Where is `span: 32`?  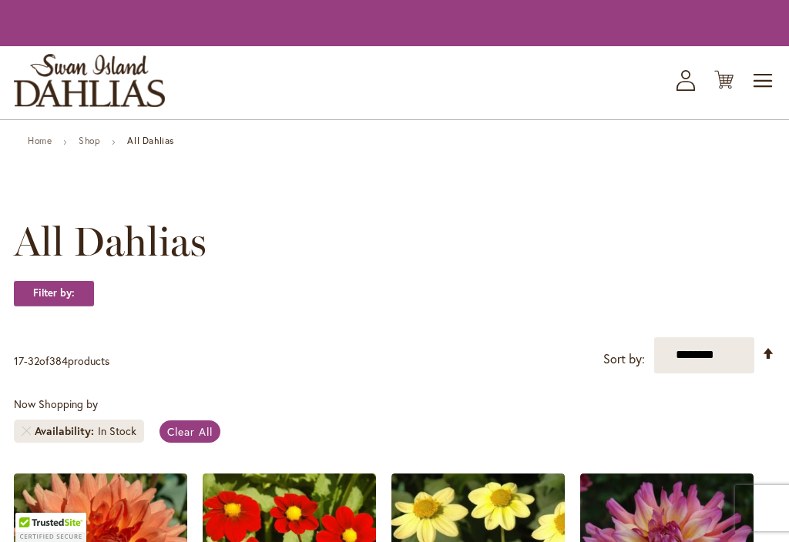
span: 32 is located at coordinates (33, 361).